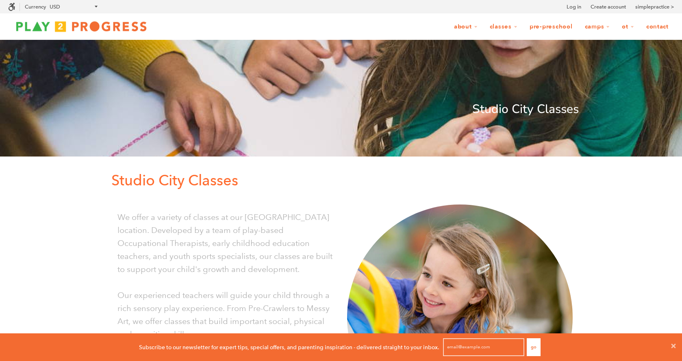 This screenshot has height=361, width=682. I want to click on a: OT, so click(628, 27).